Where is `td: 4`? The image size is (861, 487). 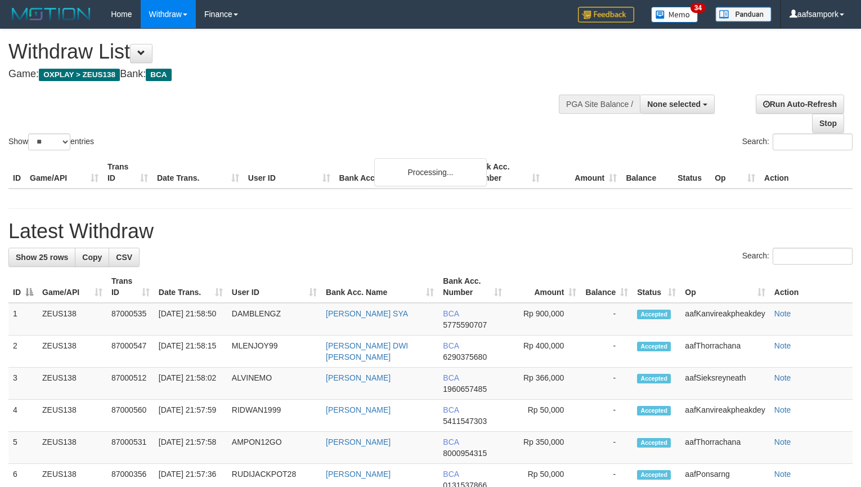
td: 4 is located at coordinates (23, 415).